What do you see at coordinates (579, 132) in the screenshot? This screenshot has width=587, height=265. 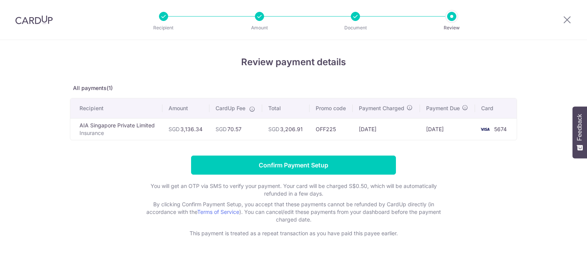 I see `button: Feedback - Show survey` at bounding box center [579, 132].